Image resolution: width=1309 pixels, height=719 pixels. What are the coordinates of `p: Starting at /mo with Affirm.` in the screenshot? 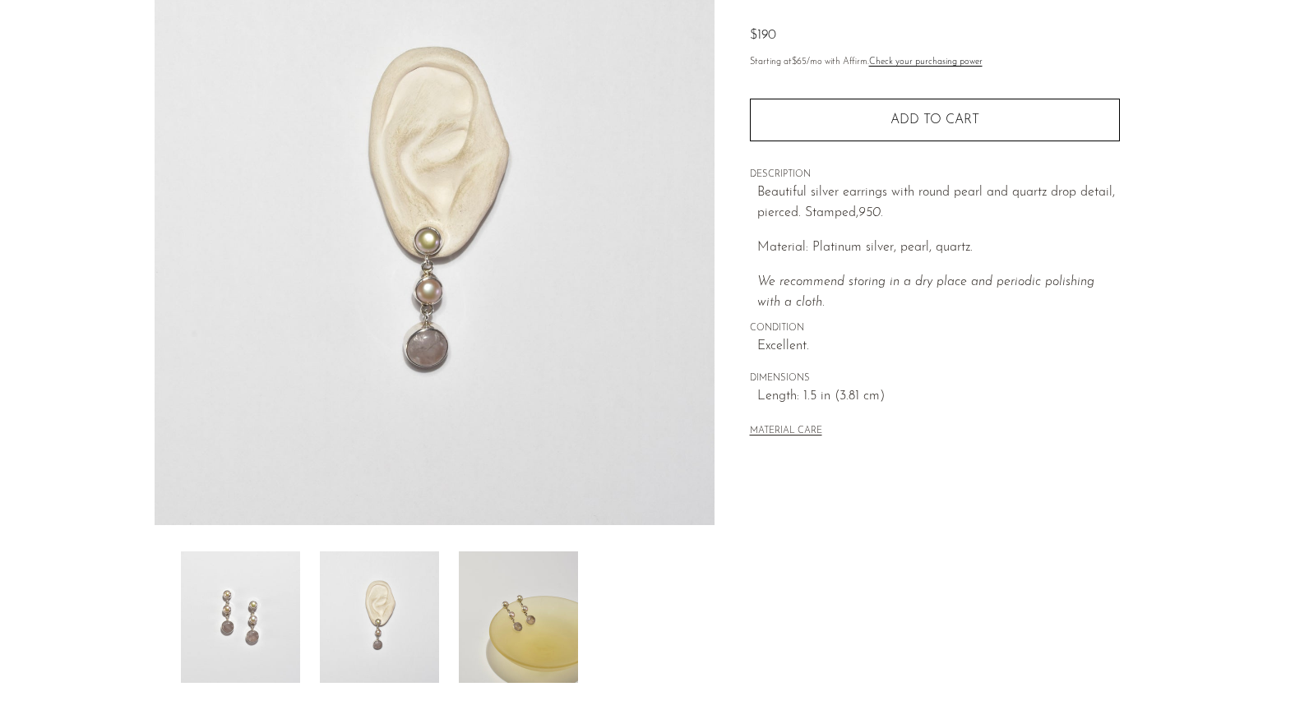 It's located at (935, 62).